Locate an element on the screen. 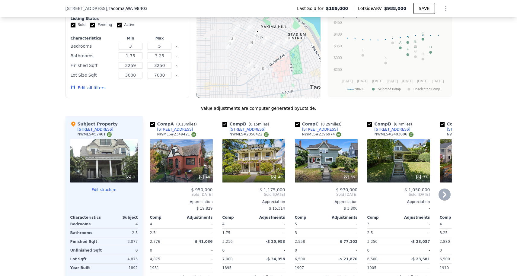  button: Edit structure is located at coordinates (104, 190).